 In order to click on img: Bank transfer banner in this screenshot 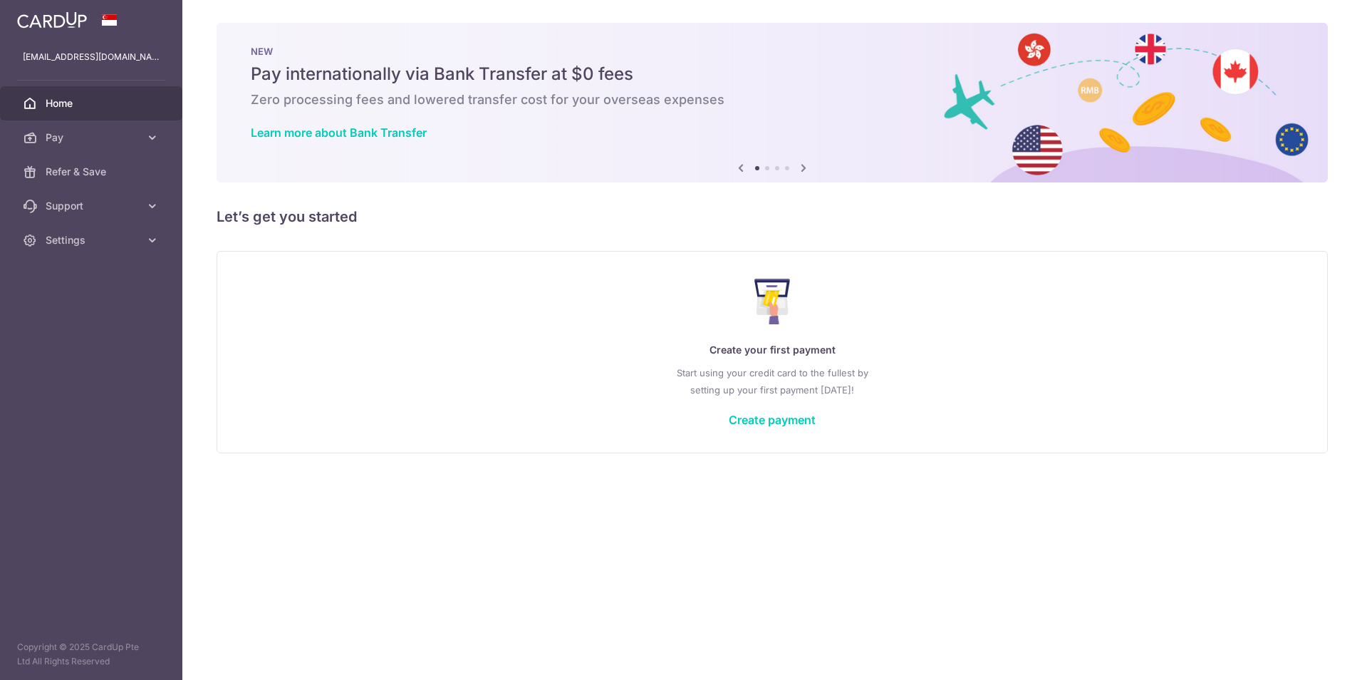, I will do `click(772, 103)`.